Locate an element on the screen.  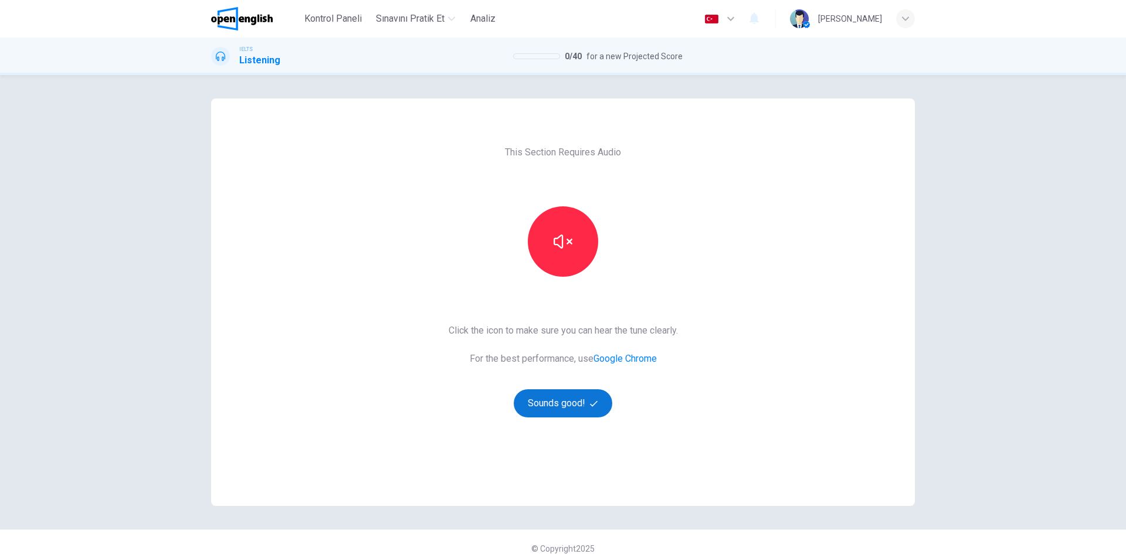
a: Google Chrome is located at coordinates (625, 358).